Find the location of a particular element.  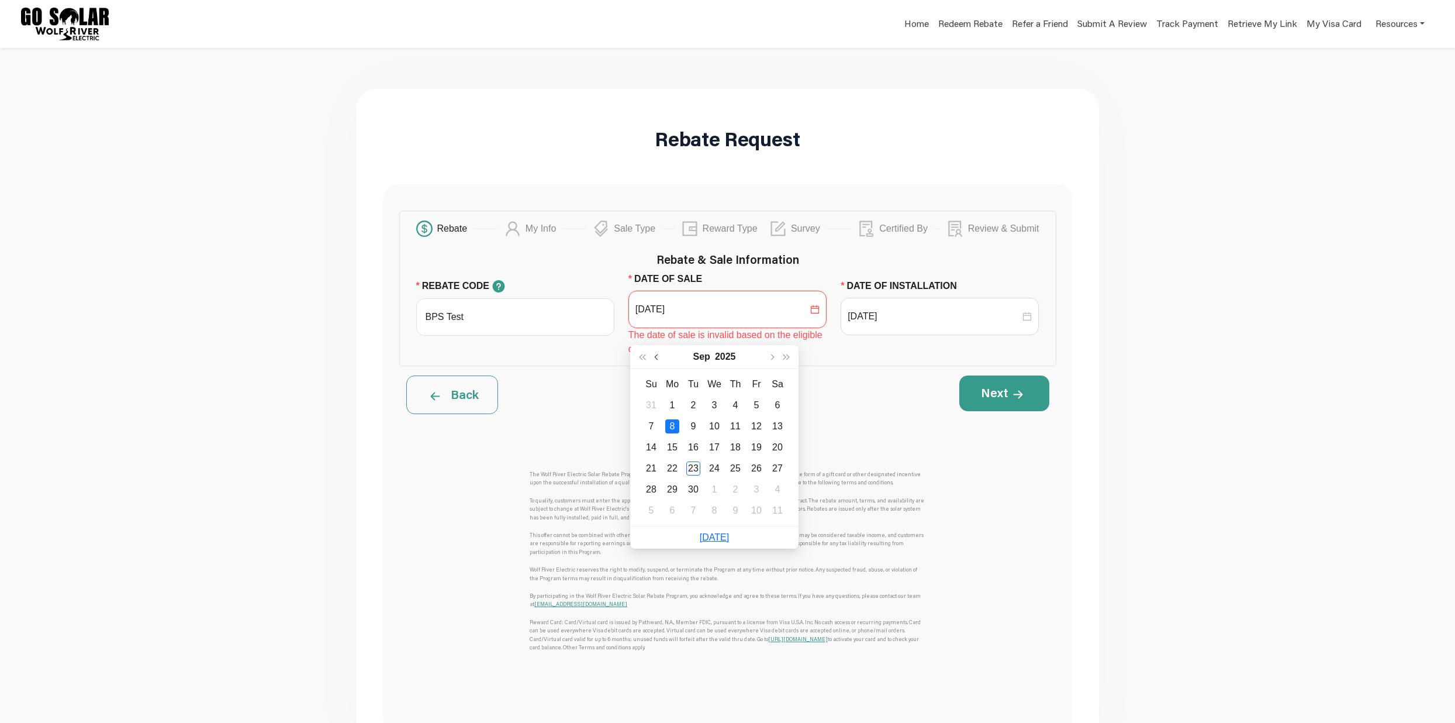

span: tags is located at coordinates (601, 229).